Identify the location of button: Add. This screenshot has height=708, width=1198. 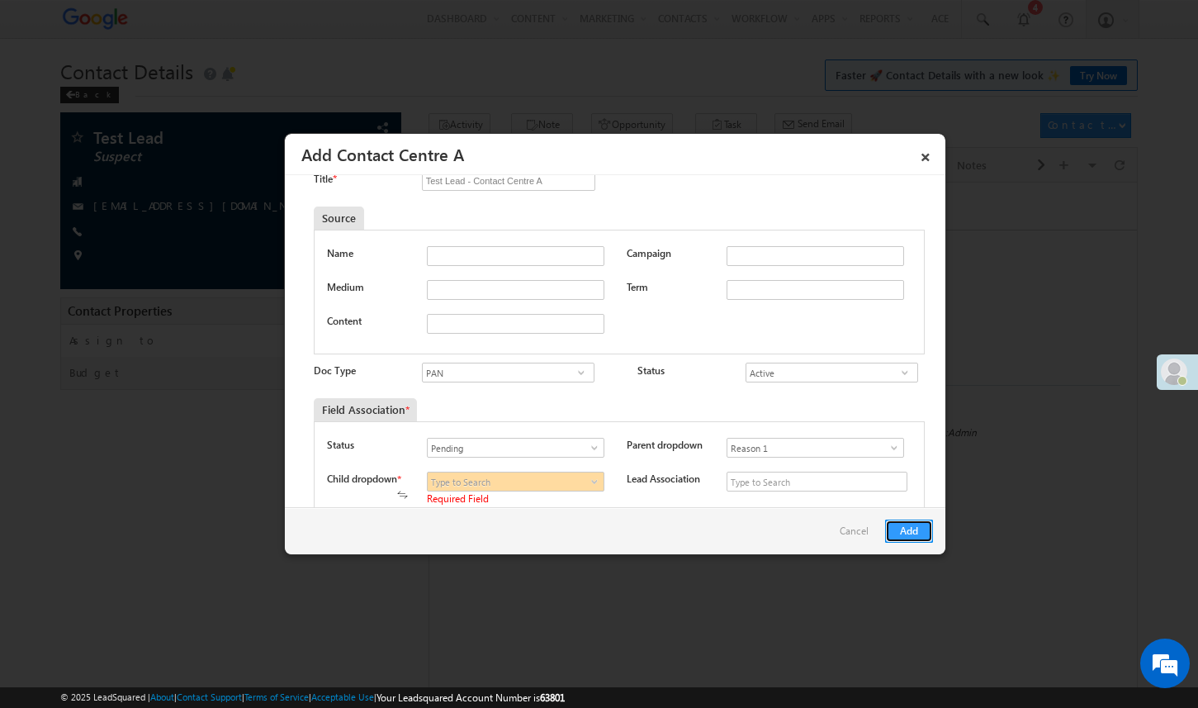
(909, 531).